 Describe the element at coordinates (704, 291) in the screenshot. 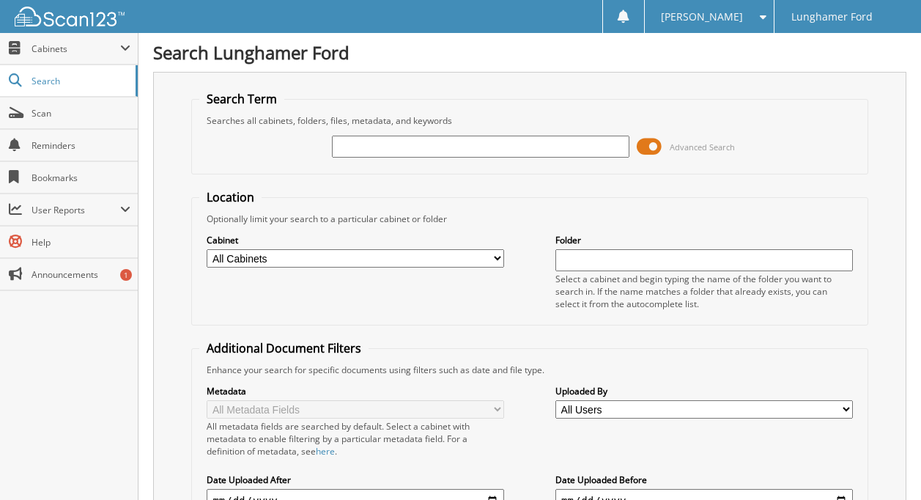

I see `div: Select a cabinet and begin typing the name of the folder you want to search in. If the name match...` at that location.